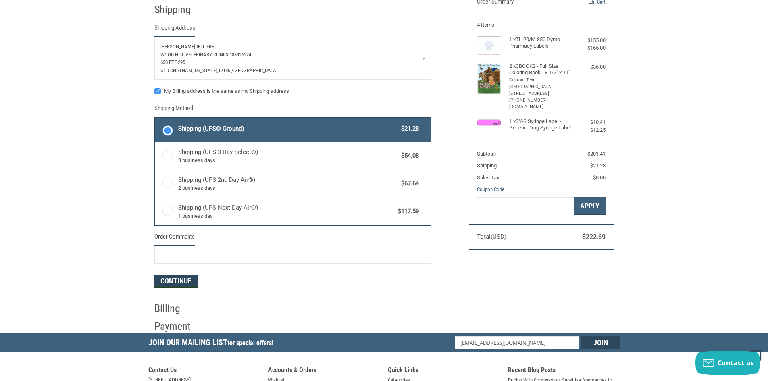  What do you see at coordinates (174, 110) in the screenshot?
I see `legend: Shipping Method` at bounding box center [174, 110].